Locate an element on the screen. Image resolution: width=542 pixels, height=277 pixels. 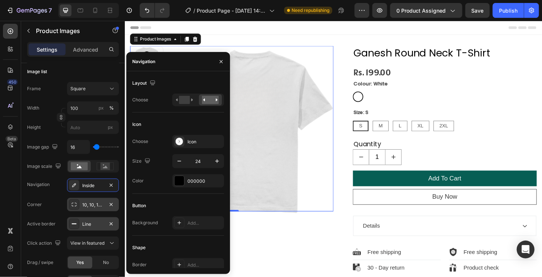
p: Product check is located at coordinates (380, 263).